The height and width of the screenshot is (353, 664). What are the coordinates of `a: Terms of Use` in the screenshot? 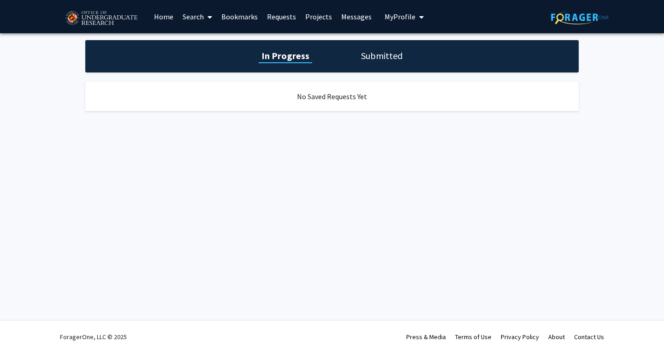 It's located at (473, 336).